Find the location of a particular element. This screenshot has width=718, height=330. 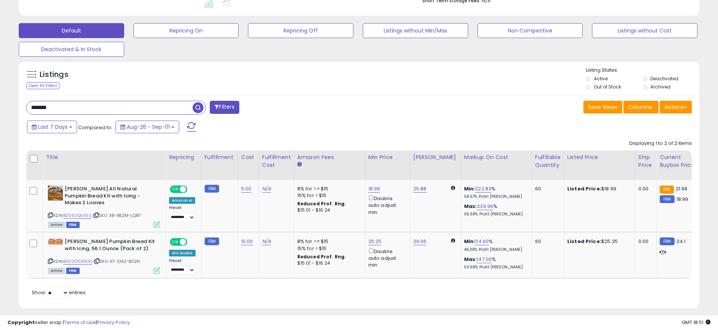

div: Displaying 1 to 2 of 2 items is located at coordinates (660, 144).